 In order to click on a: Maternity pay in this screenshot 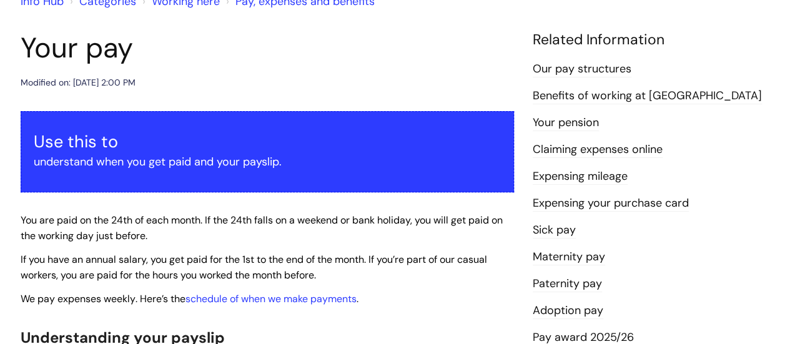, I will do `click(569, 257)`.